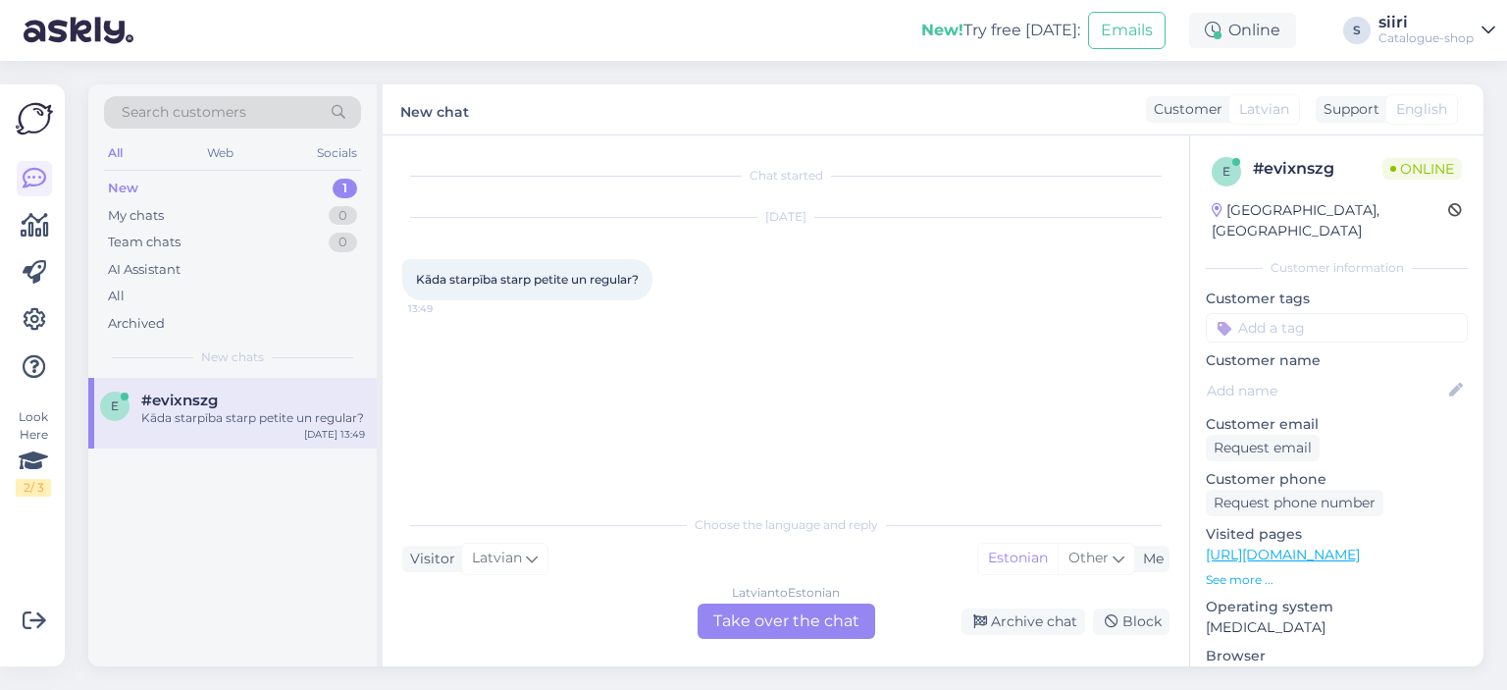 This screenshot has height=690, width=1507. Describe the element at coordinates (180, 400) in the screenshot. I see `span: #evixnszg` at that location.